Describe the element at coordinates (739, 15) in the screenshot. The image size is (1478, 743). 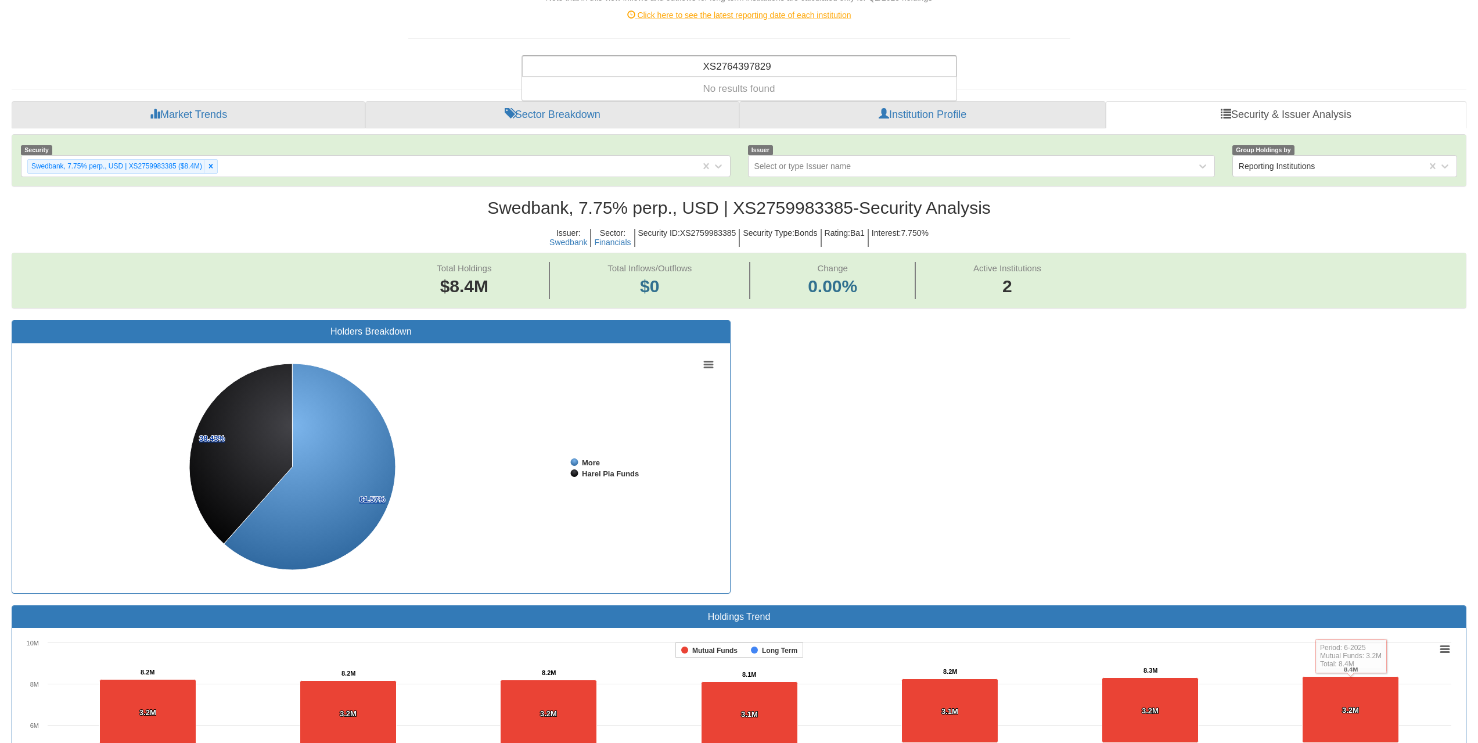
I see `div: Click here to see the latest reporting date of each institution` at that location.